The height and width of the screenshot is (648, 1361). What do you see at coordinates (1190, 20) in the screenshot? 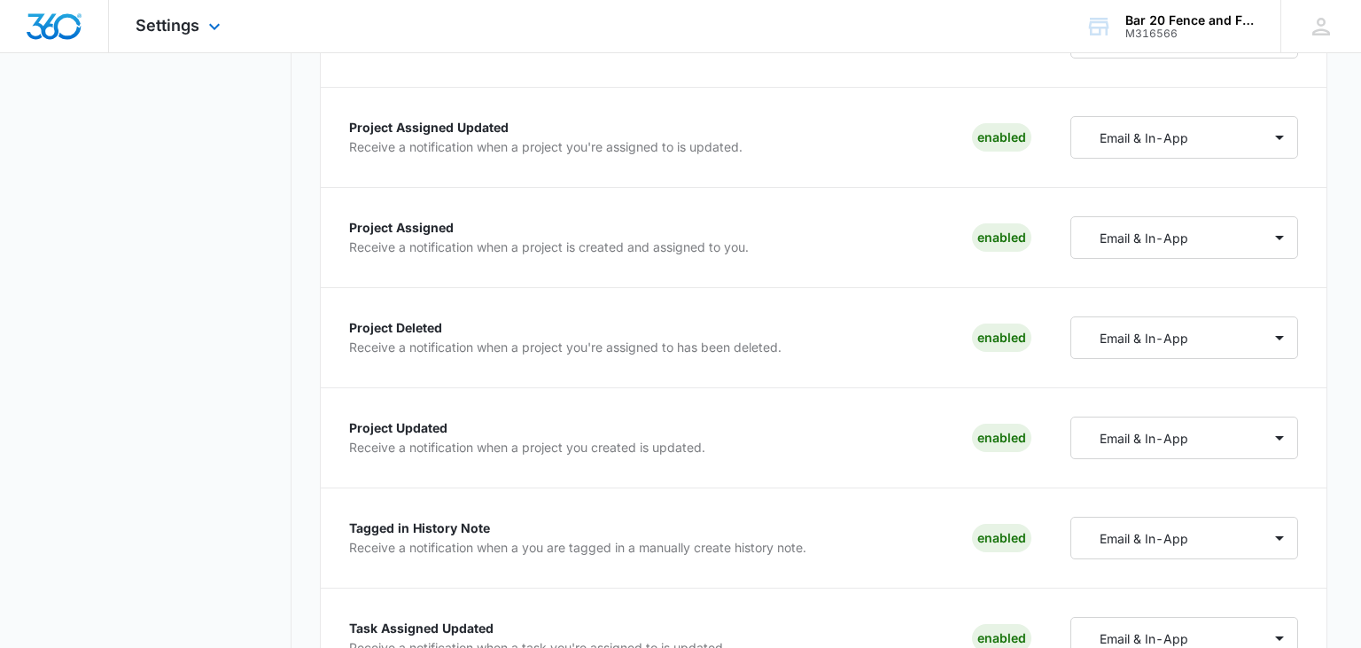
I see `div: account name` at bounding box center [1190, 20].